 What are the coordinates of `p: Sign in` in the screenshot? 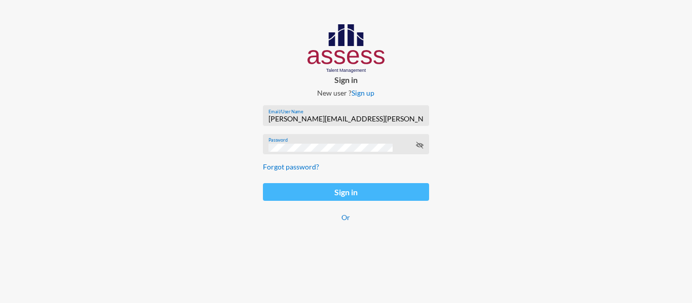 It's located at (345, 79).